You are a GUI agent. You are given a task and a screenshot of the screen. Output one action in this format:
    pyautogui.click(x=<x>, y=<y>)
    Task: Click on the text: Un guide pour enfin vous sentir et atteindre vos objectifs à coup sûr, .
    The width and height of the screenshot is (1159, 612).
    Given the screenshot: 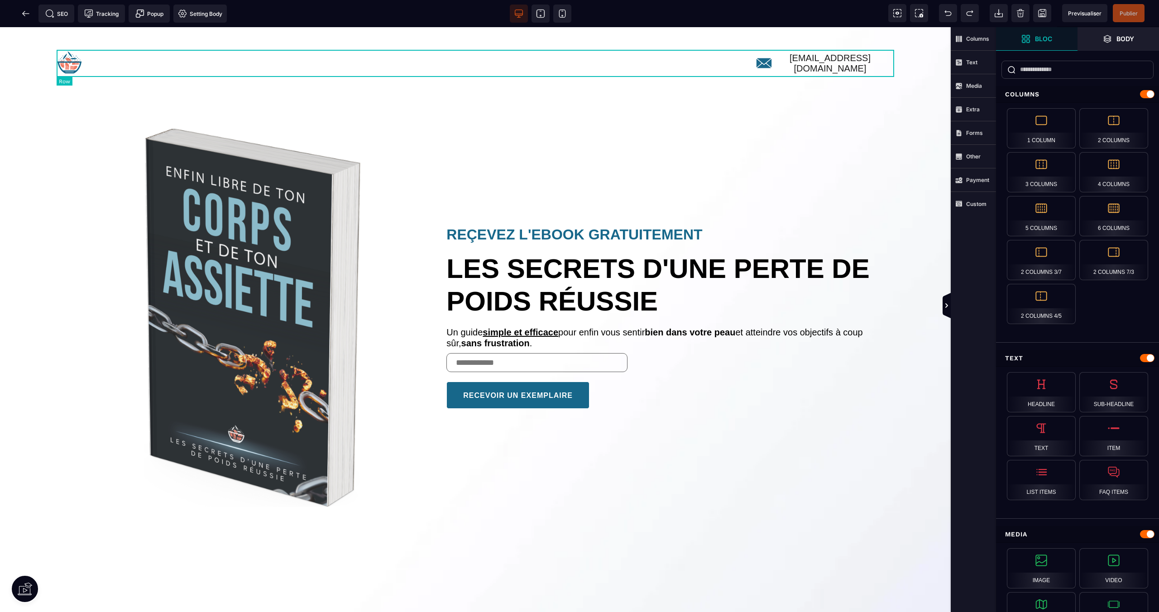 What is the action you would take?
    pyautogui.click(x=667, y=310)
    